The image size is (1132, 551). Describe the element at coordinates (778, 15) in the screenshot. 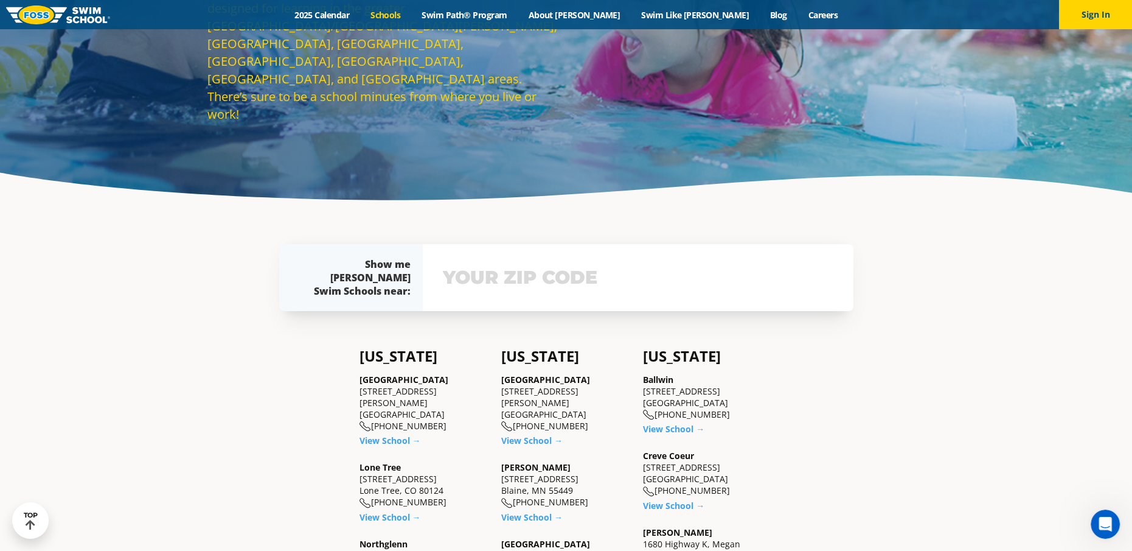

I see `a: Blog` at that location.